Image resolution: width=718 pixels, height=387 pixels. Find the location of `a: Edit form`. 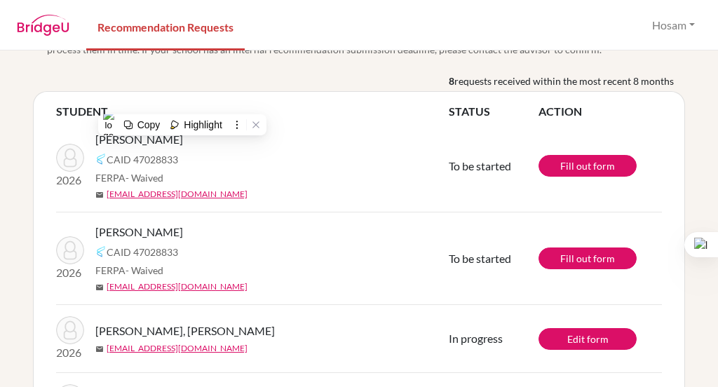

a: Edit form is located at coordinates (588, 339).